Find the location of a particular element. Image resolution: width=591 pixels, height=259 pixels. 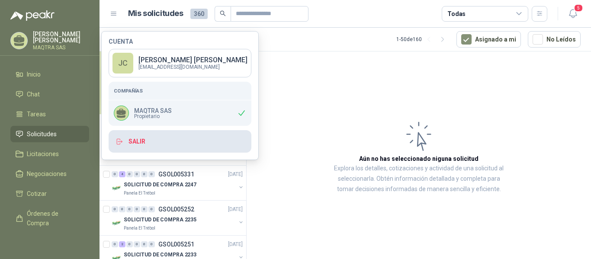

p: GSOL005331 is located at coordinates (176, 174).